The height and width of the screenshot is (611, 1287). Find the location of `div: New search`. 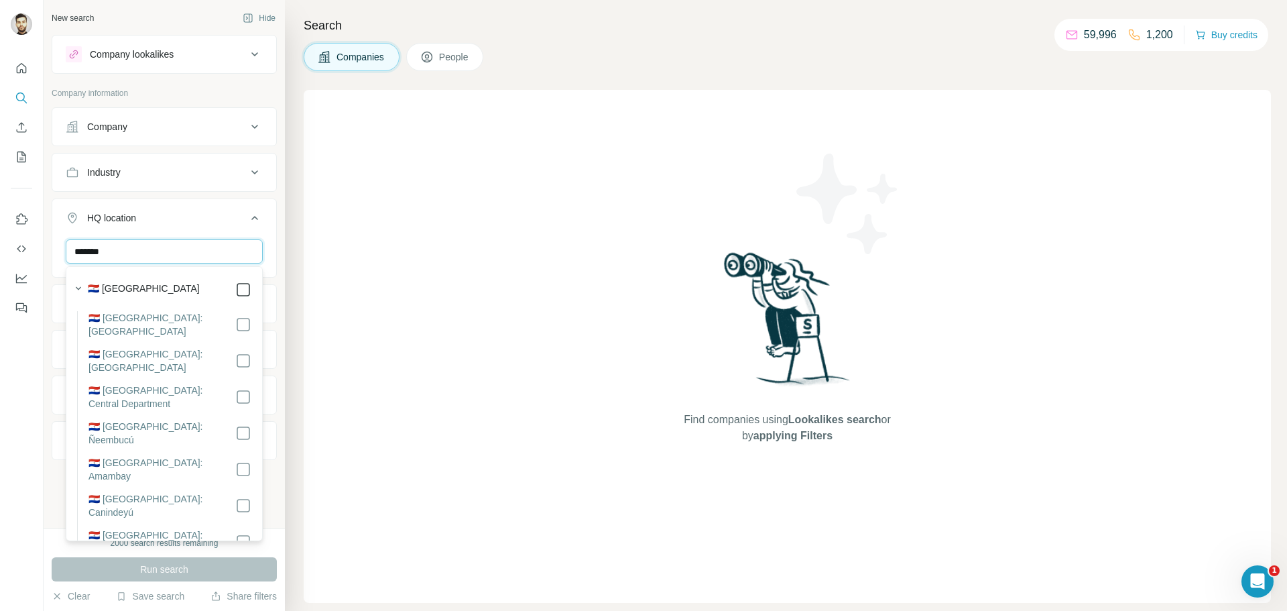

div: New search is located at coordinates (72, 18).